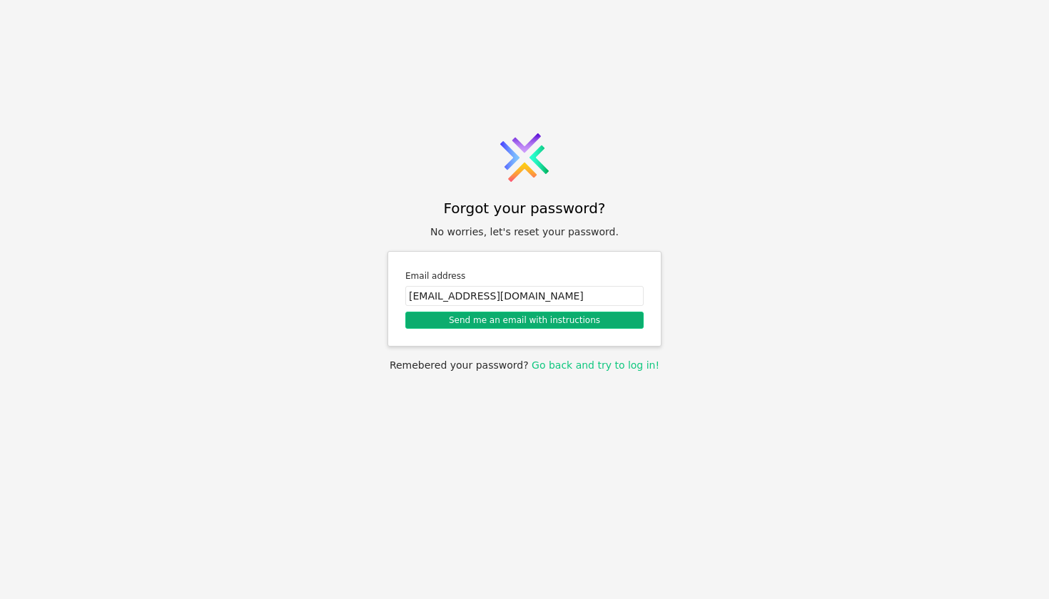  What do you see at coordinates (524, 365) in the screenshot?
I see `div: Remebered your password?` at bounding box center [524, 365].